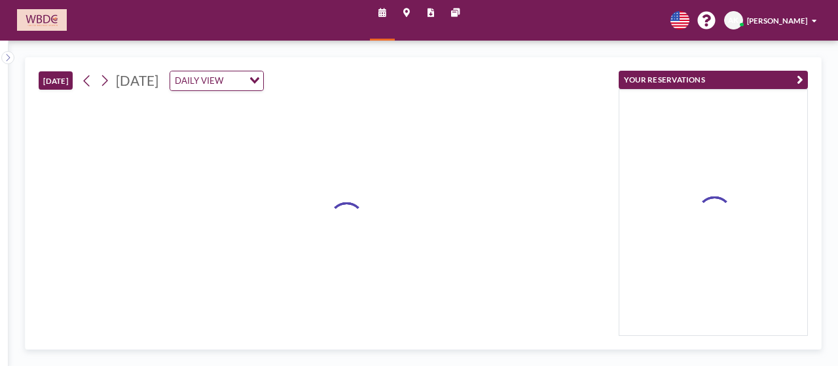 The height and width of the screenshot is (366, 838). I want to click on span: DAILY VIEW, so click(199, 81).